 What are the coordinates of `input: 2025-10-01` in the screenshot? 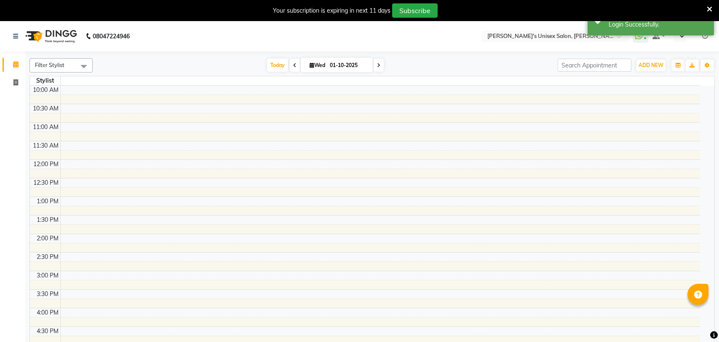 It's located at (348, 65).